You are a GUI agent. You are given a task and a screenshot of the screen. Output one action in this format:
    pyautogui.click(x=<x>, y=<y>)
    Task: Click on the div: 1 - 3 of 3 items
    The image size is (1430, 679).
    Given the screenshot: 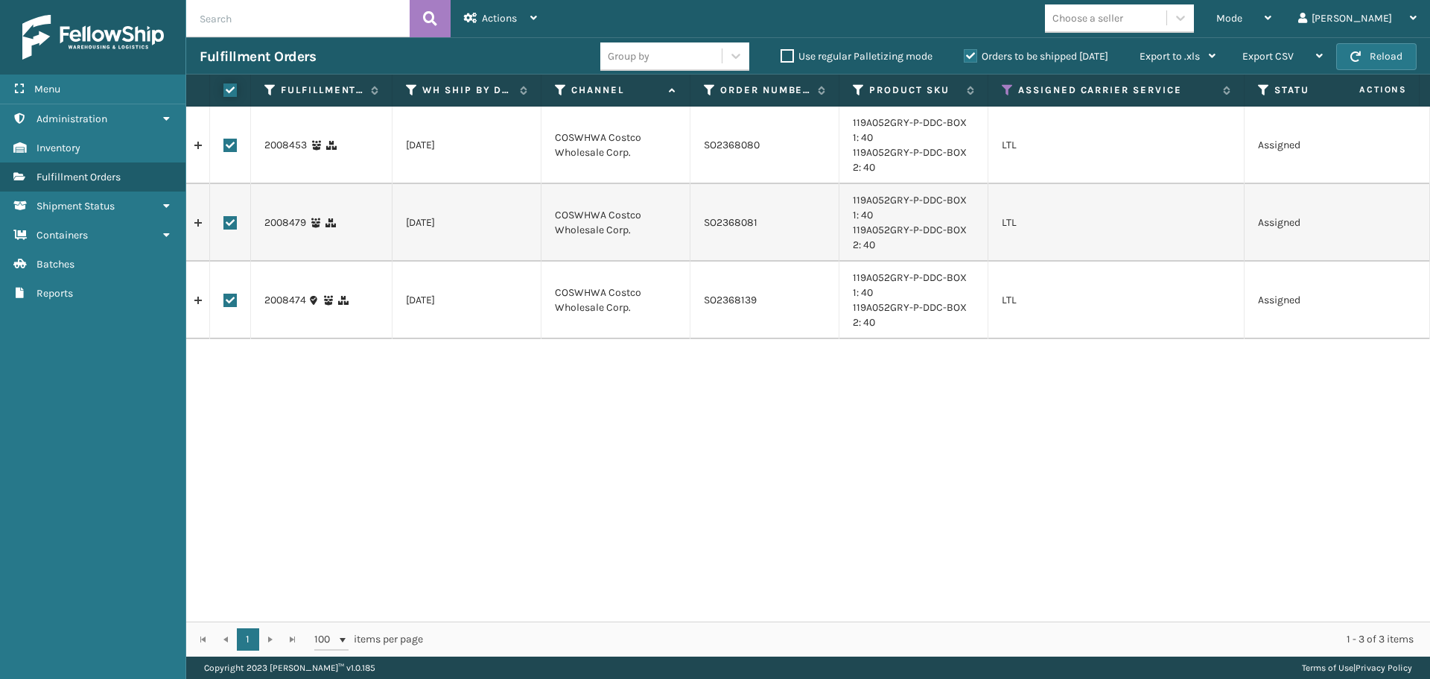 What is the action you would take?
    pyautogui.click(x=929, y=639)
    